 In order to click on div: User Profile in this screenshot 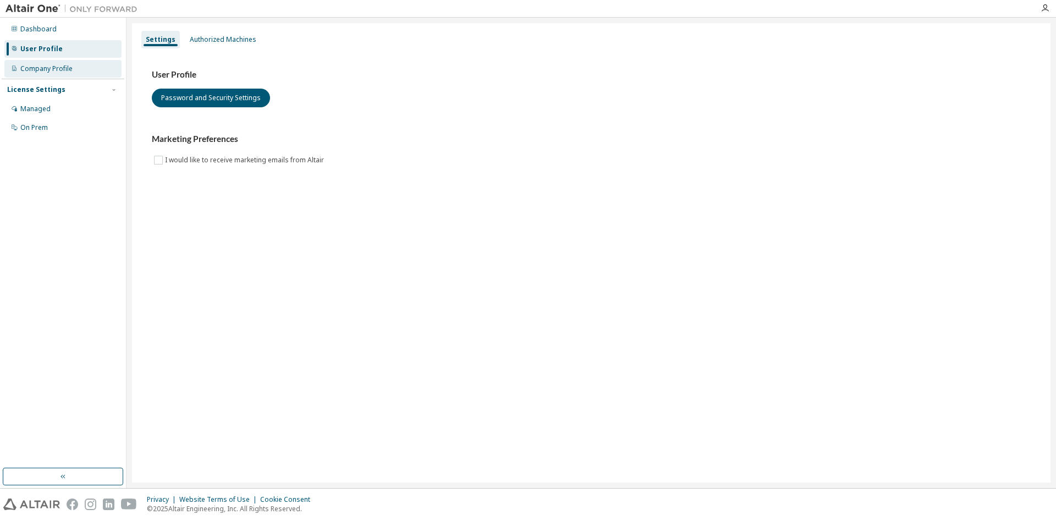, I will do `click(41, 49)`.